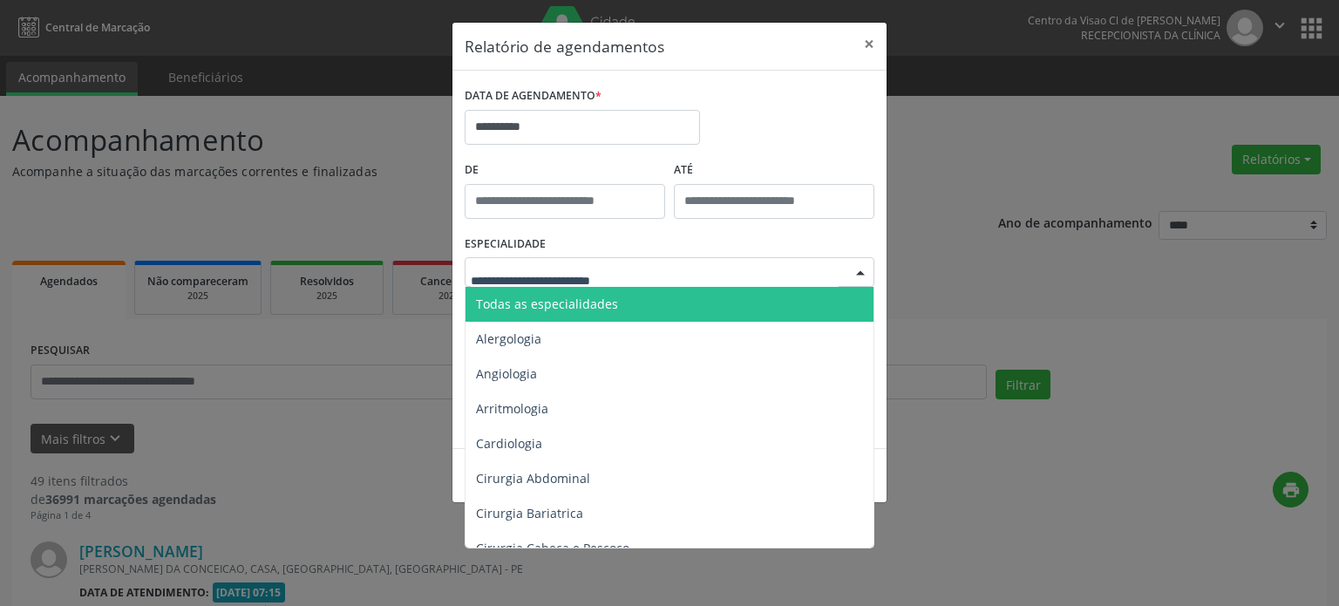 The width and height of the screenshot is (1339, 606). Describe the element at coordinates (529, 513) in the screenshot. I see `span: Cirurgia Bariatrica` at that location.